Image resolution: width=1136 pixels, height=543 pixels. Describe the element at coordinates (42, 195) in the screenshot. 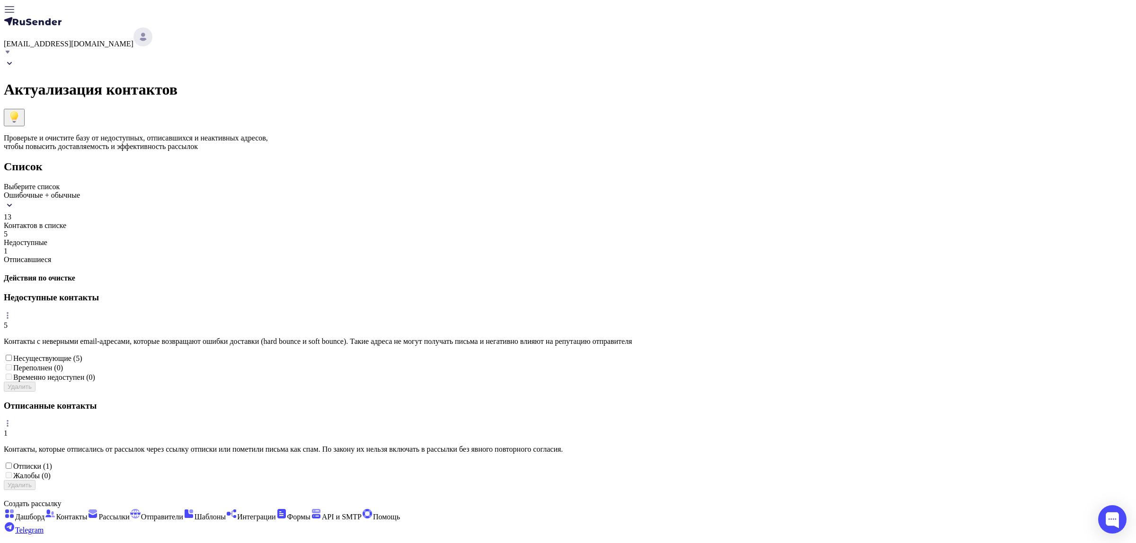

I see `span: Ошибочные + обычные` at that location.